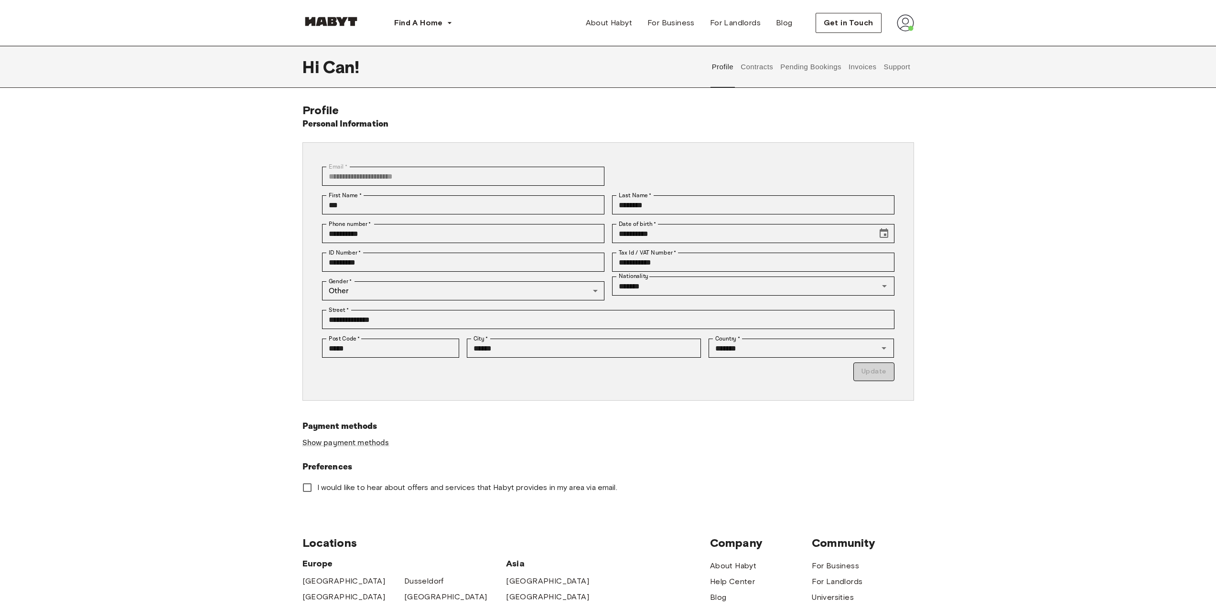  I want to click on label: ID Number, so click(344, 253).